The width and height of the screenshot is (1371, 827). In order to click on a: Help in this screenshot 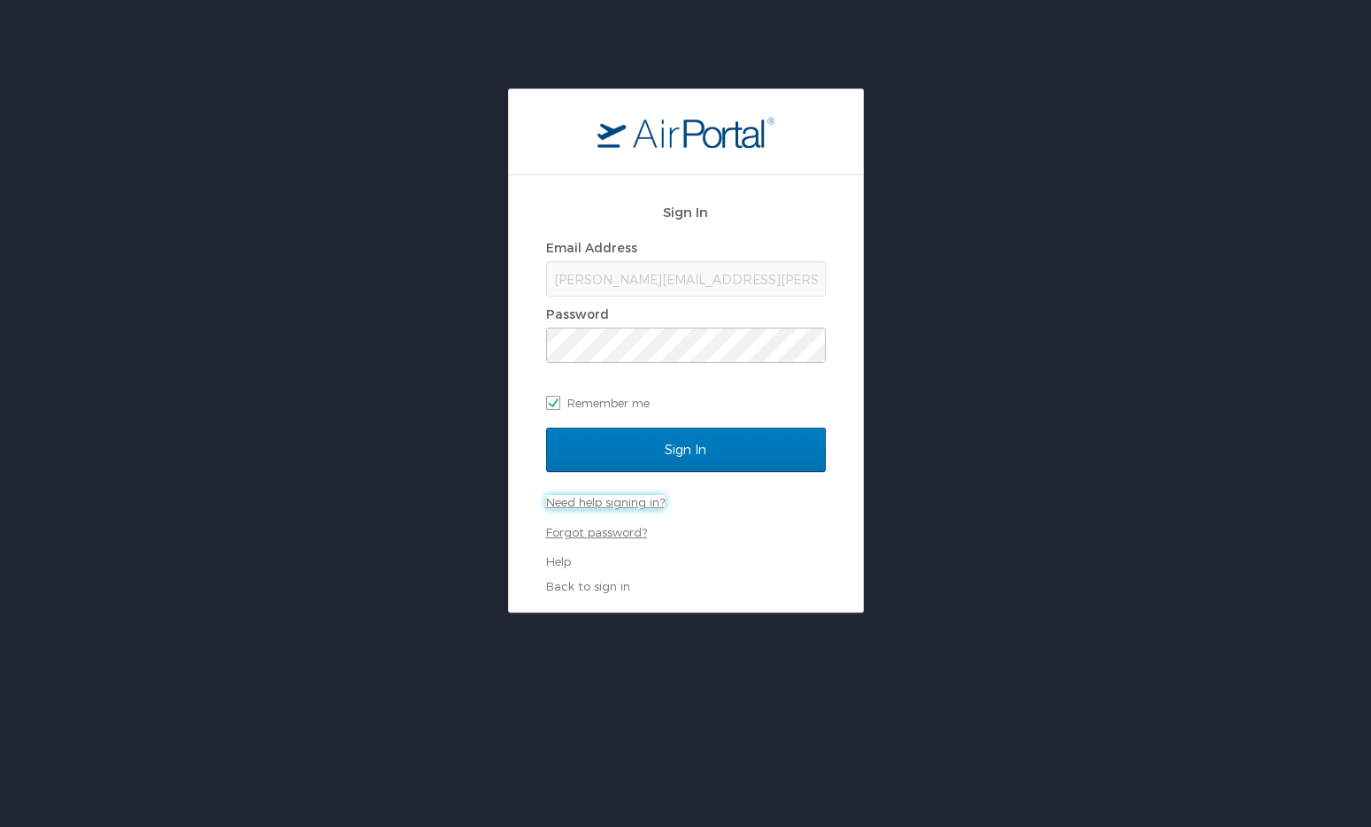, I will do `click(558, 561)`.